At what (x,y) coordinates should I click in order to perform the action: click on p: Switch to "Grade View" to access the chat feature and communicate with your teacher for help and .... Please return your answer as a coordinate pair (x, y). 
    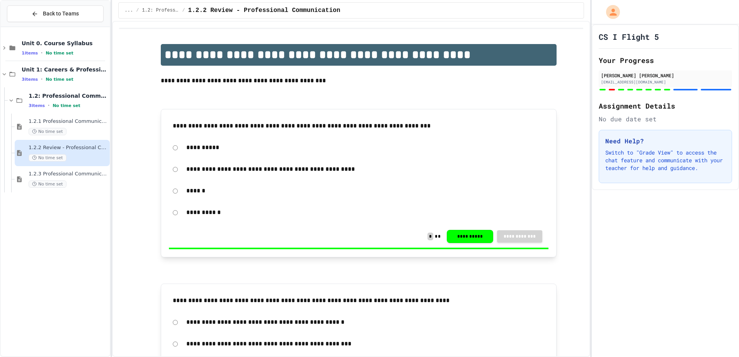
    Looking at the image, I should click on (665, 160).